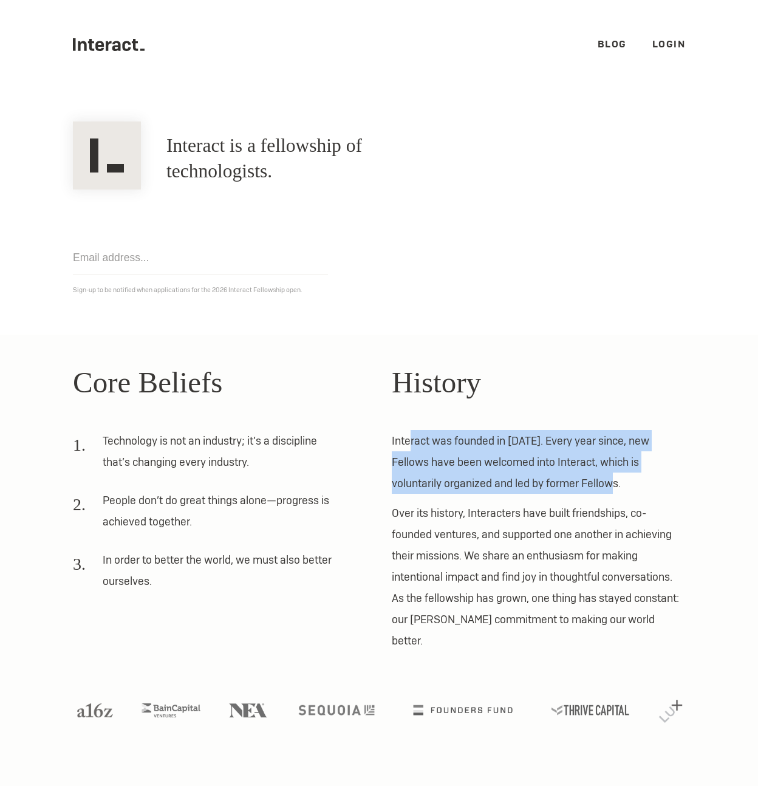 The height and width of the screenshot is (786, 758). Describe the element at coordinates (107, 156) in the screenshot. I see `img: Interact Logo` at that location.